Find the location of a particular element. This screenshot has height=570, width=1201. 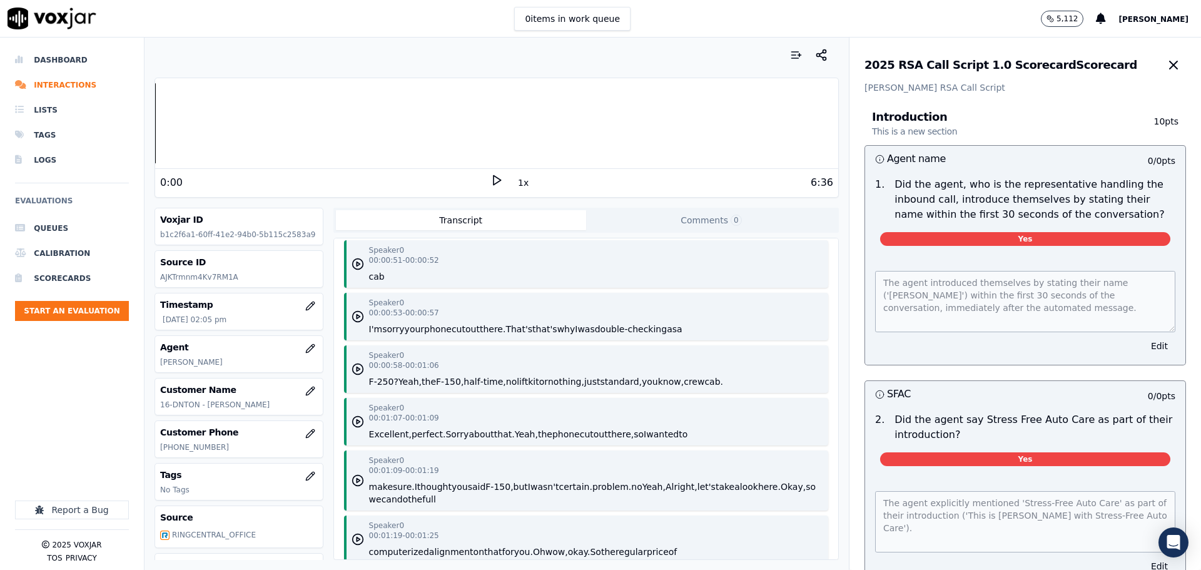

button: So is located at coordinates (595, 552).